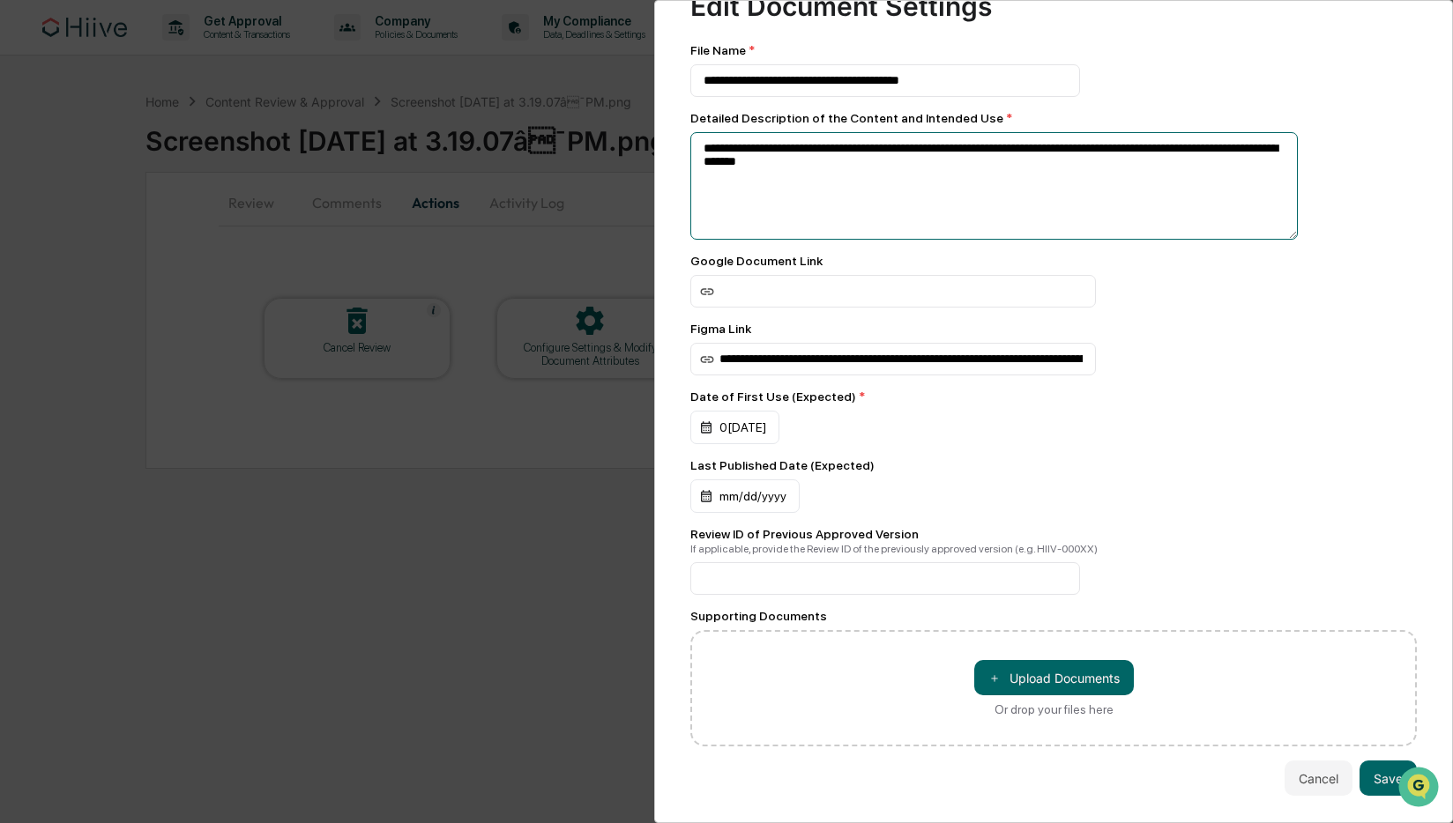  Describe the element at coordinates (1053, 397) in the screenshot. I see `div: Date of First Use (Expected)` at that location.